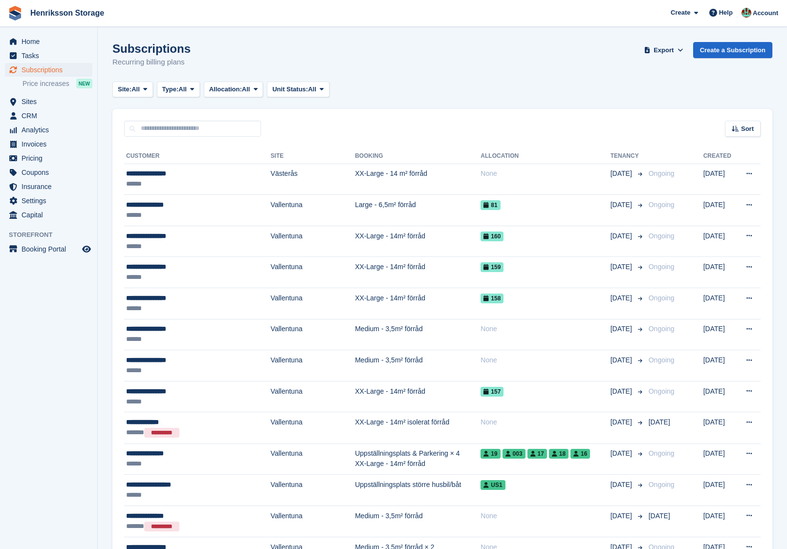 This screenshot has width=787, height=549. What do you see at coordinates (490, 205) in the screenshot?
I see `span: 81` at bounding box center [490, 205].